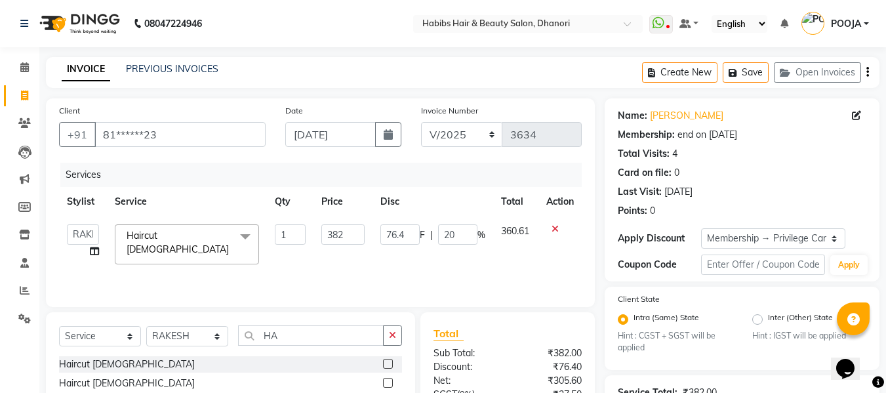  Describe the element at coordinates (550, 353) in the screenshot. I see `div: ₹382.00` at that location.